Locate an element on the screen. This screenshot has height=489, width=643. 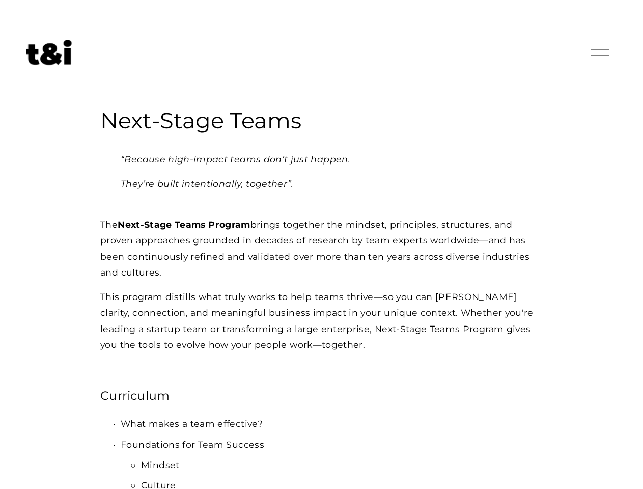
p: The brings together the mindset, principles, structures, and proven approaches grounded in decade... is located at coordinates (321, 249).